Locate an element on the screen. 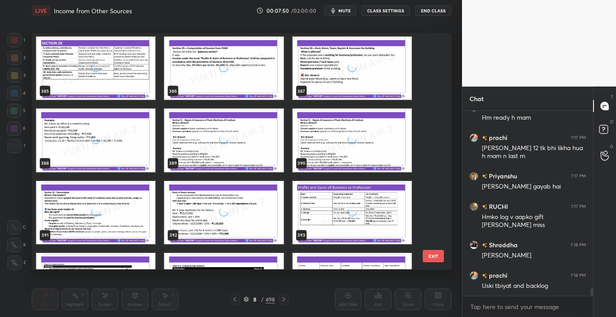  div: 7 is located at coordinates (16, 146).